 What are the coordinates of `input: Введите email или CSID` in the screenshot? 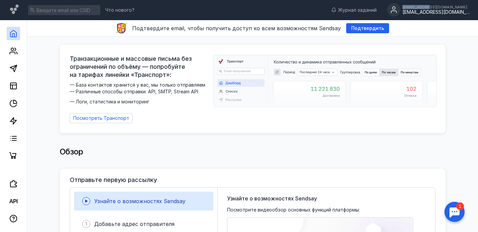 It's located at (64, 10).